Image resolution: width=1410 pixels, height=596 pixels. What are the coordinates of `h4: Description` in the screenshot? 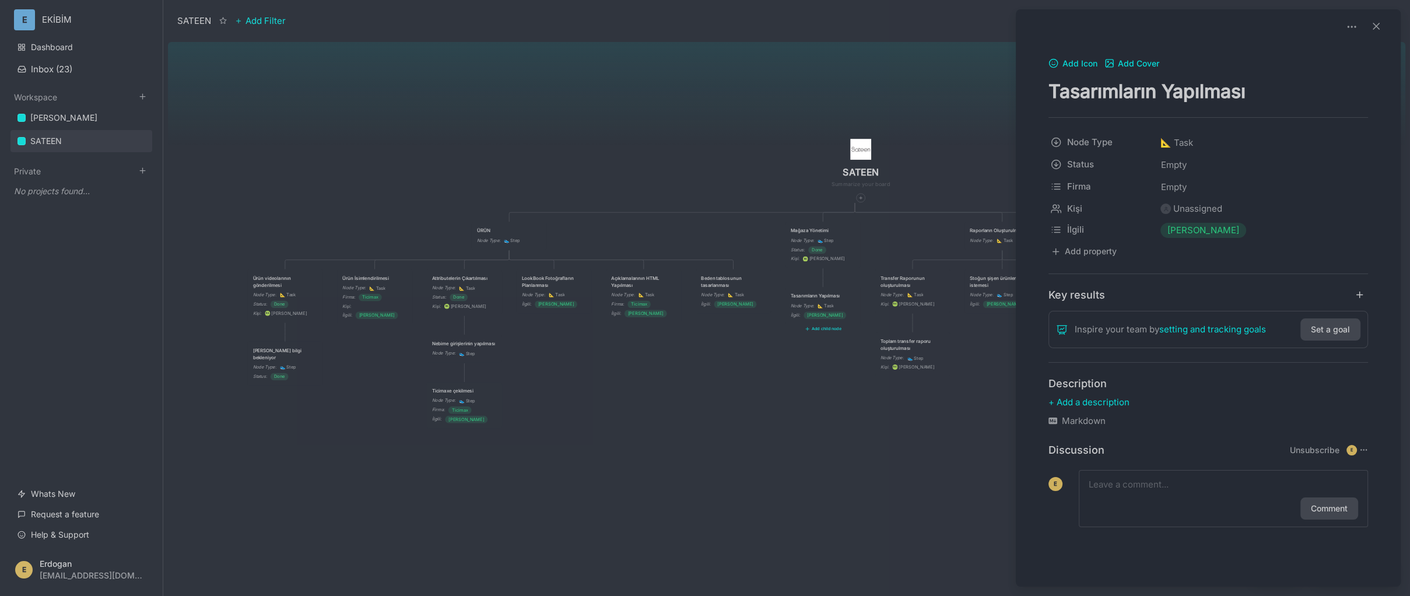 It's located at (1208, 383).